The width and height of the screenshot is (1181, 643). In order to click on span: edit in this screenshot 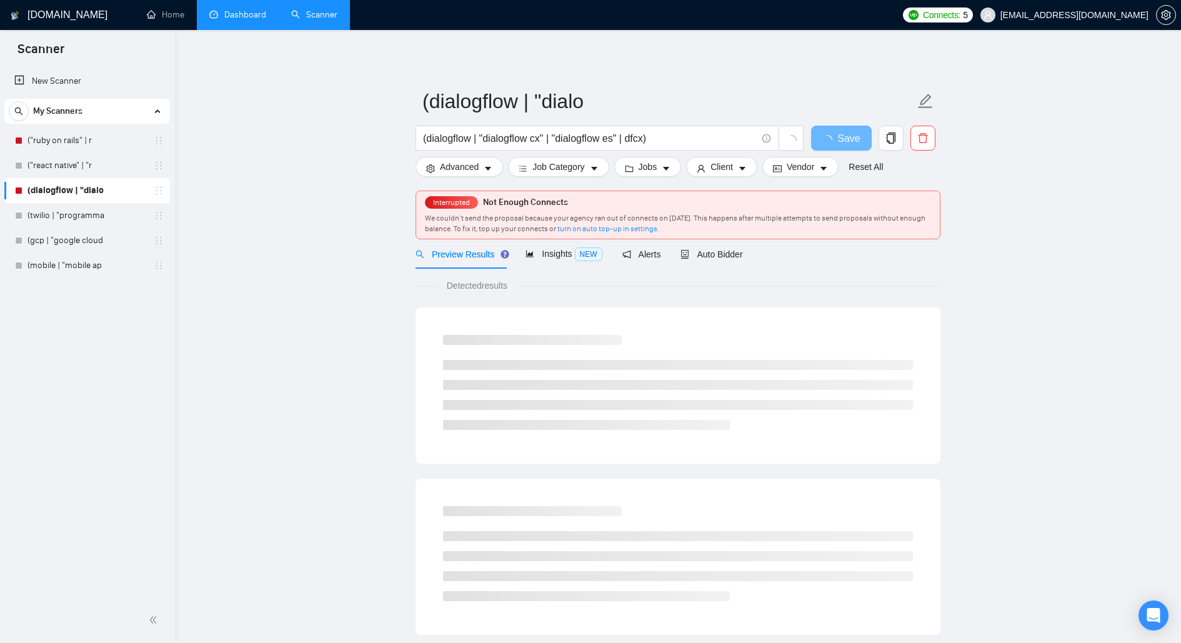, I will do `click(925, 101)`.